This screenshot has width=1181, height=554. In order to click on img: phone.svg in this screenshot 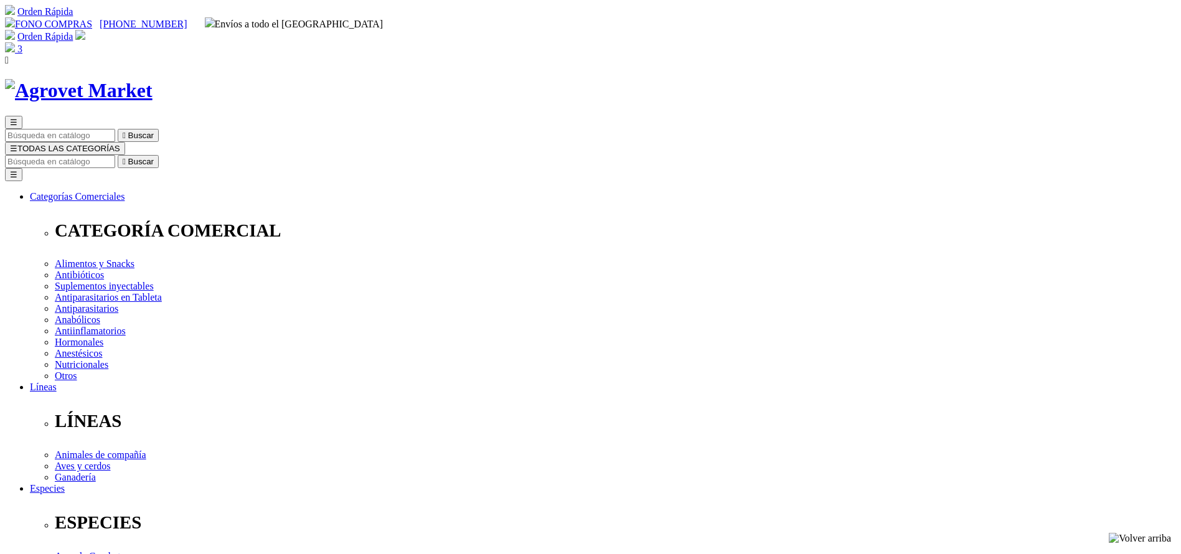, I will do `click(10, 22)`.